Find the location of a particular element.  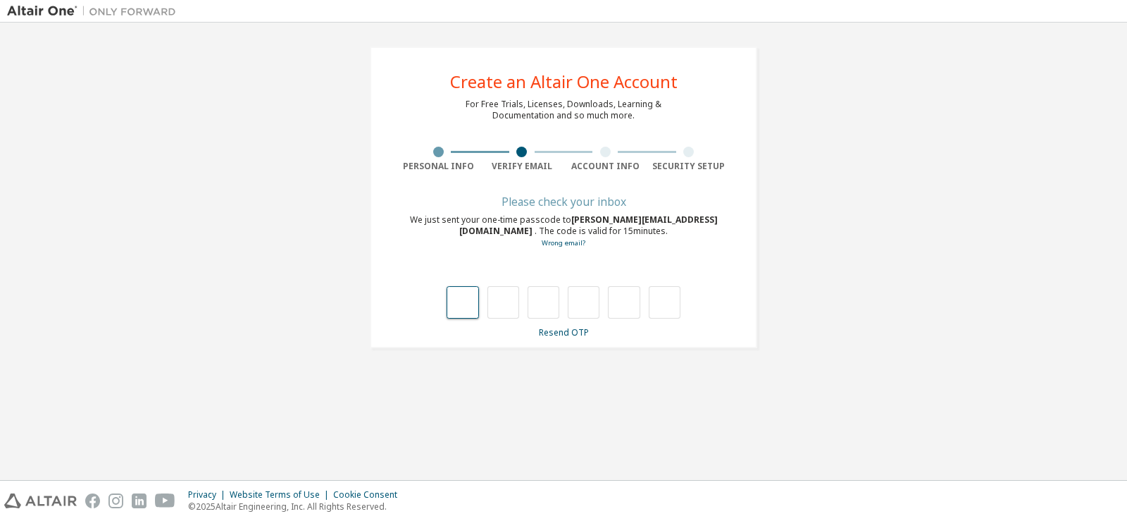

img: facebook.svg is located at coordinates (92, 500).